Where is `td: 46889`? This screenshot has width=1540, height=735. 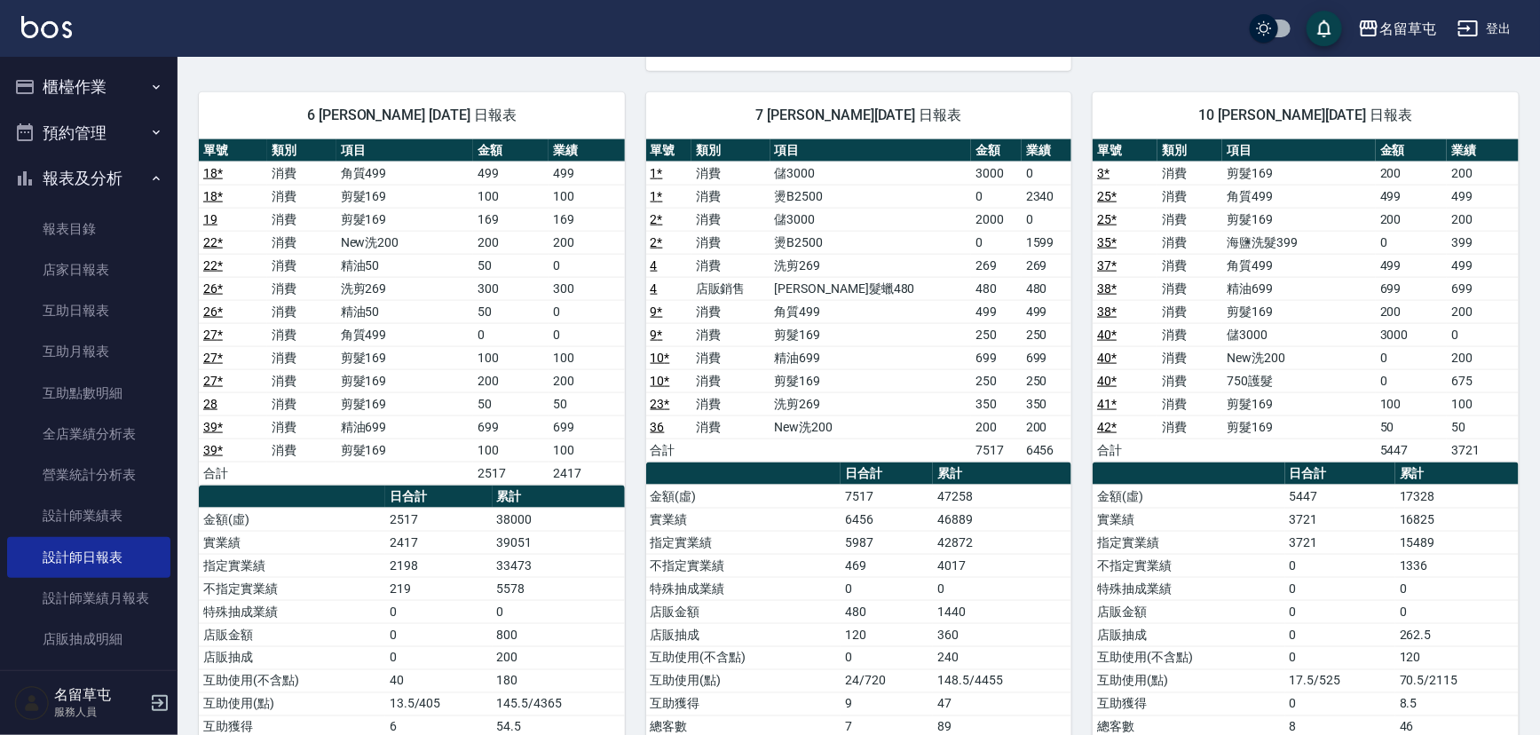
td: 46889 is located at coordinates (1002, 519).